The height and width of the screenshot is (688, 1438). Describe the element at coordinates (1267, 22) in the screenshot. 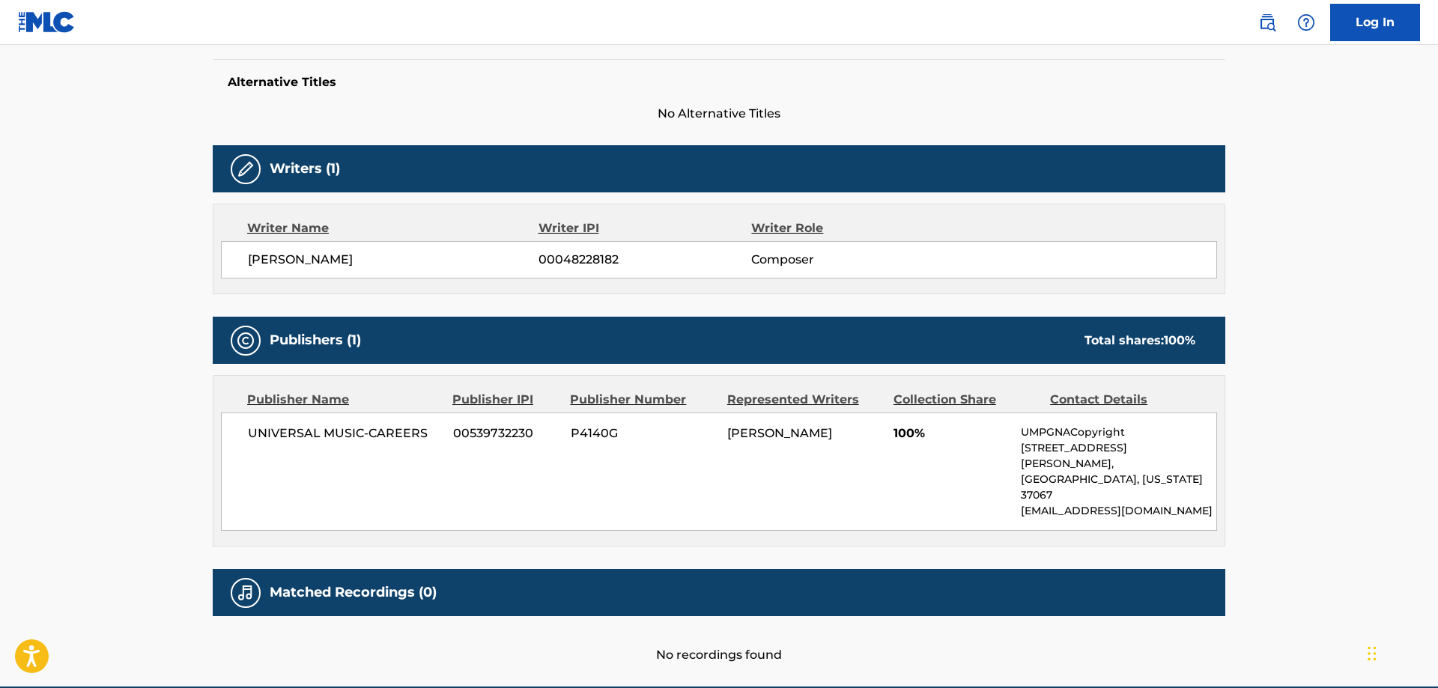

I see `a: Public Search` at that location.